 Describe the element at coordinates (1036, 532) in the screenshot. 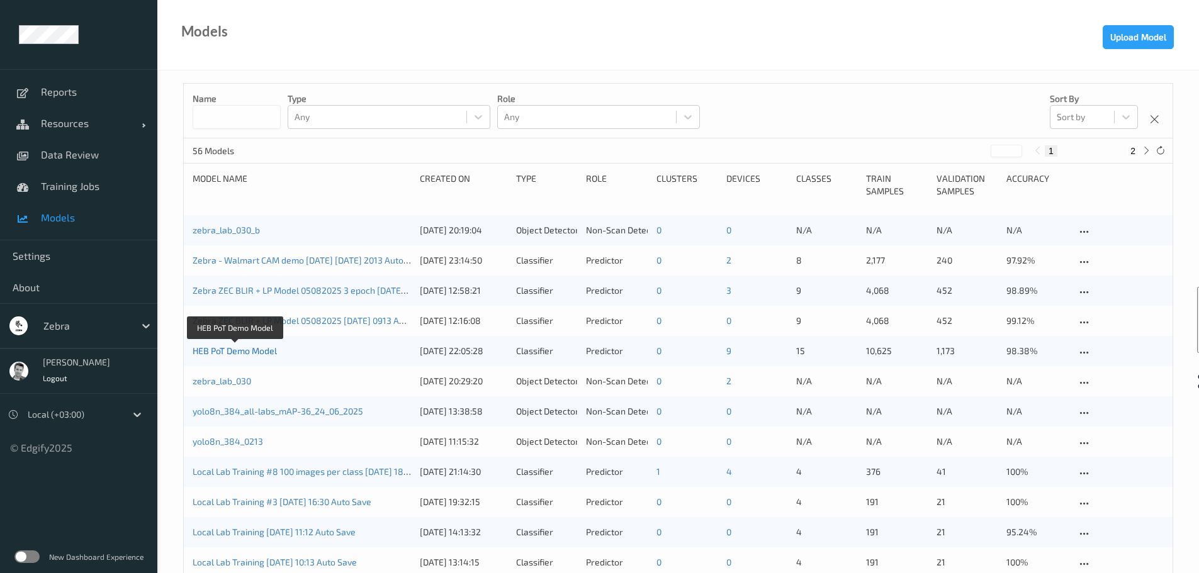

I see `p: 95.24%` at that location.